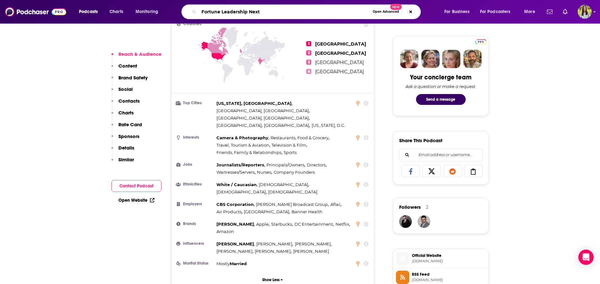 This screenshot has width=600, height=284. I want to click on a: Share on X/Twitter, so click(432, 171).